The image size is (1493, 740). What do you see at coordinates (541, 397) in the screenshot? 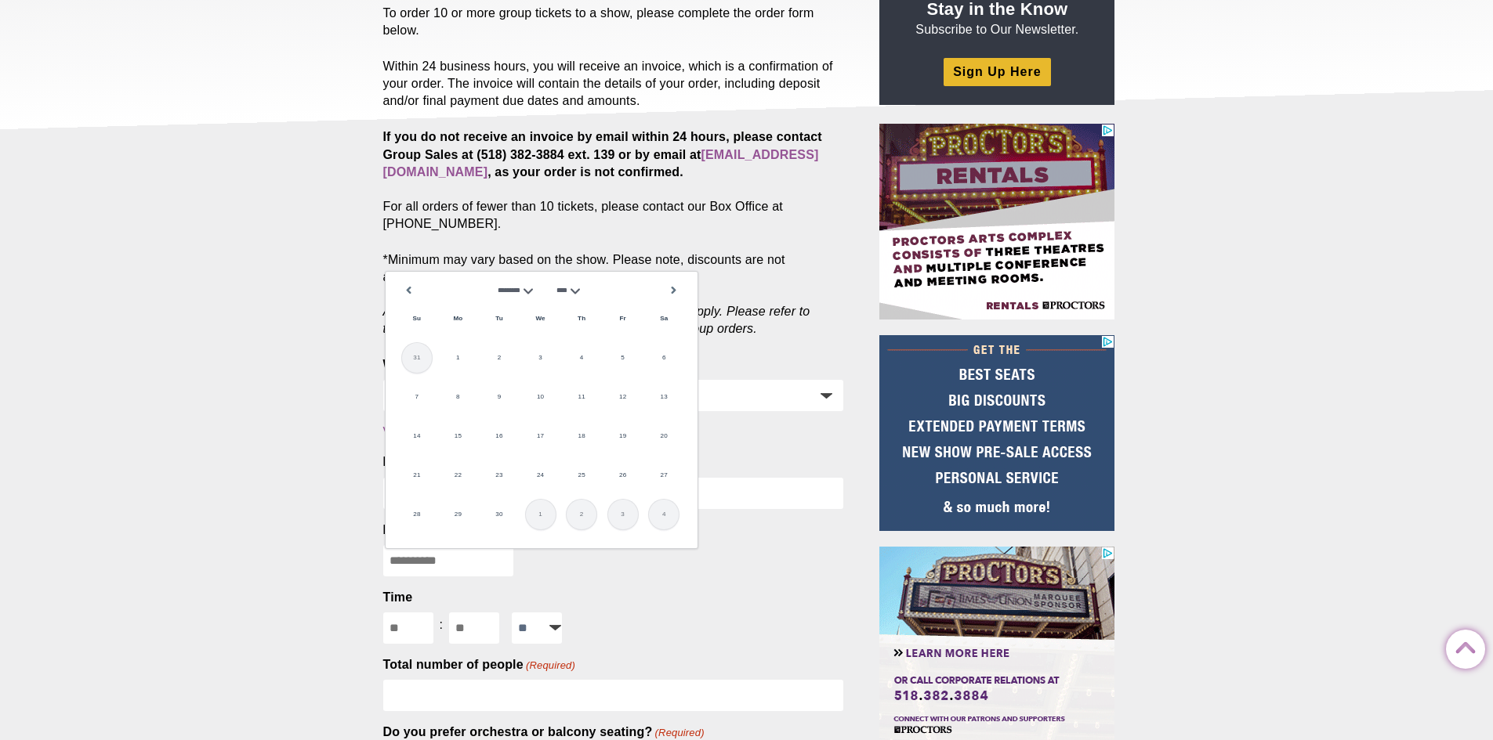
I see `a: 10` at bounding box center [541, 397].